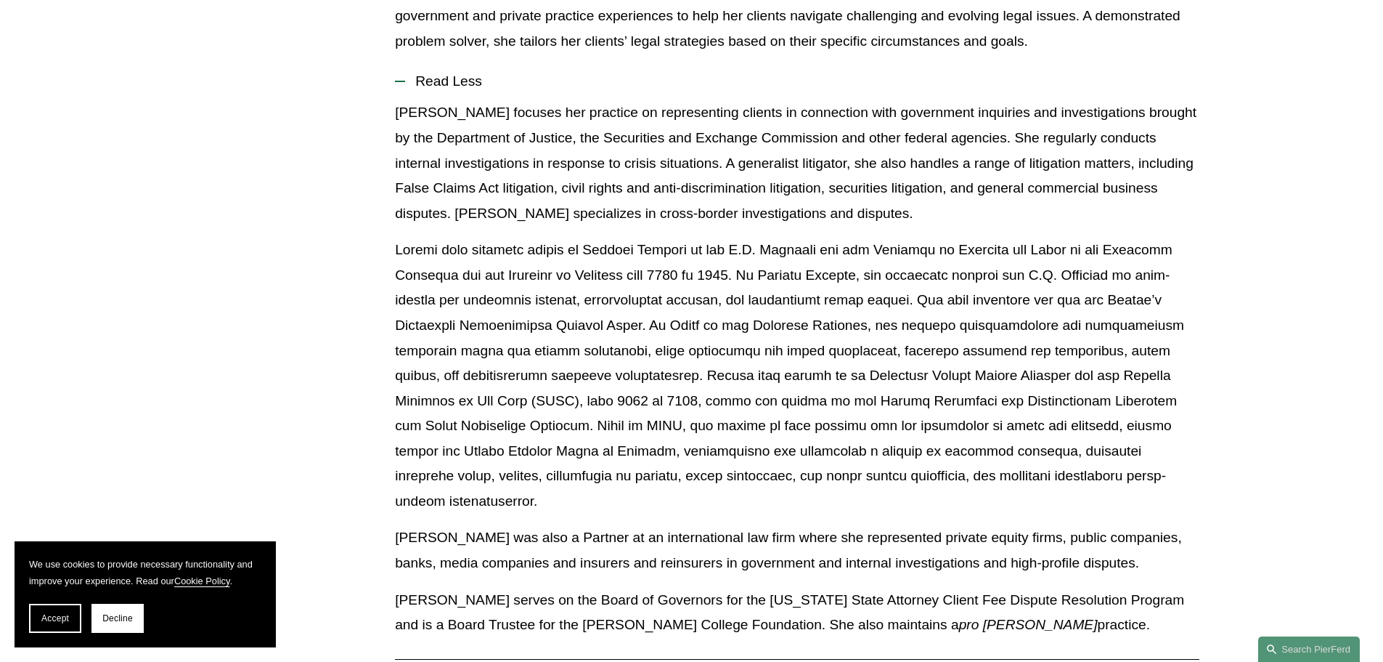 This screenshot has width=1383, height=662. Describe the element at coordinates (145, 572) in the screenshot. I see `p: We use cookies to provide necessary functionality and improve your experience. Read our .` at that location.